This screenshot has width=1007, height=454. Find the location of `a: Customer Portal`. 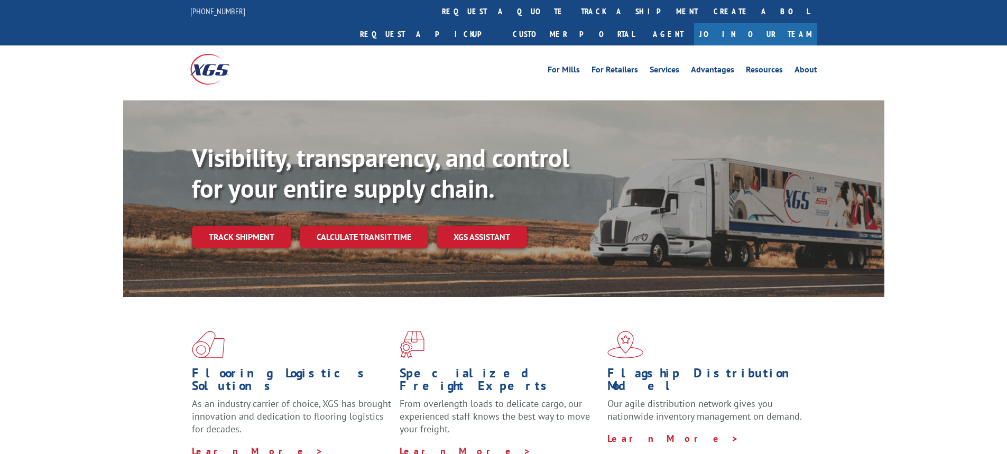

a: Customer Portal is located at coordinates (574, 34).